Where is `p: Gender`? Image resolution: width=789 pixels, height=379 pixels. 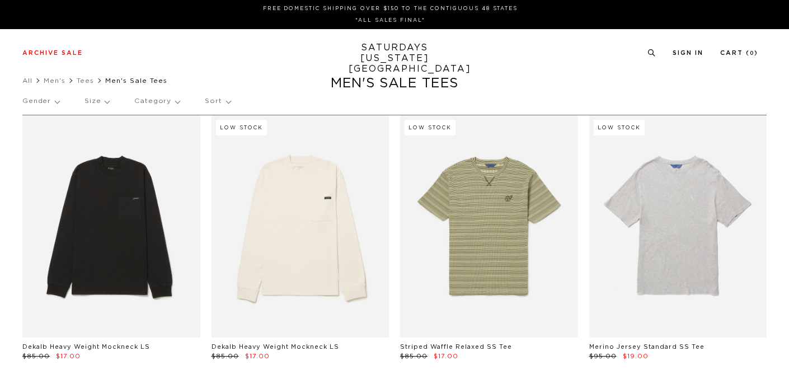 p: Gender is located at coordinates (41, 101).